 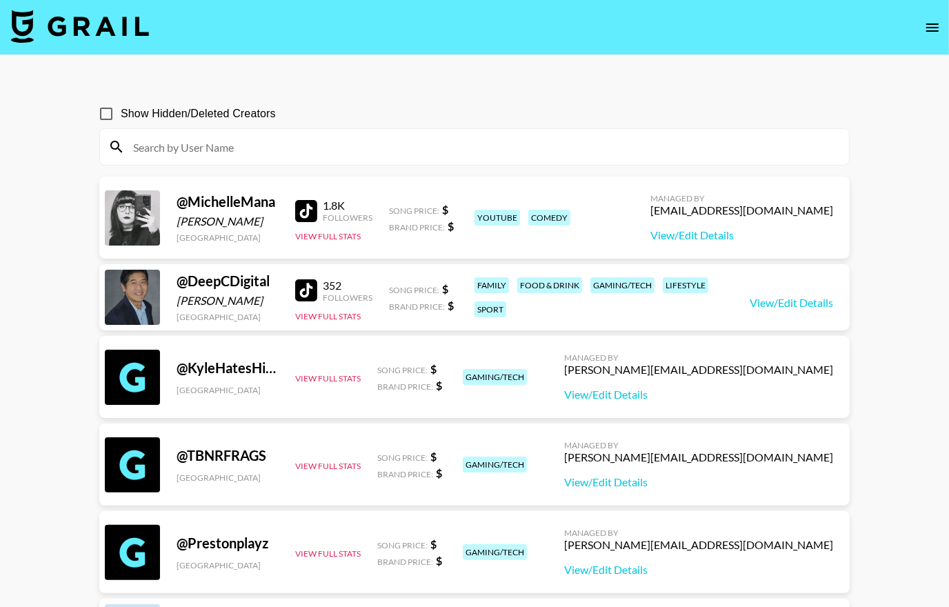 What do you see at coordinates (933, 28) in the screenshot?
I see `button: open drawer` at bounding box center [933, 28].